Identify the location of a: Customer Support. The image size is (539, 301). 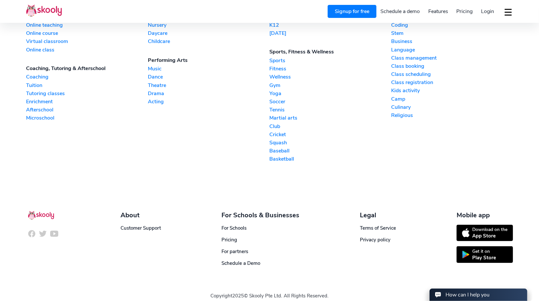
(141, 228).